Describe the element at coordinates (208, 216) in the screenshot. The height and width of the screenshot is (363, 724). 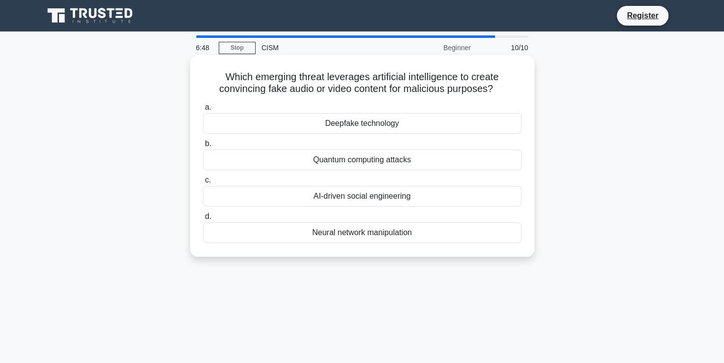
I see `span: d.` at that location.